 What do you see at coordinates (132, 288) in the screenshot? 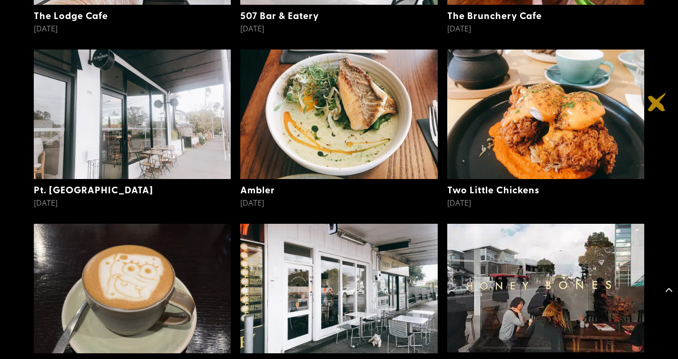
I see `img: Slow Lane` at bounding box center [132, 288].